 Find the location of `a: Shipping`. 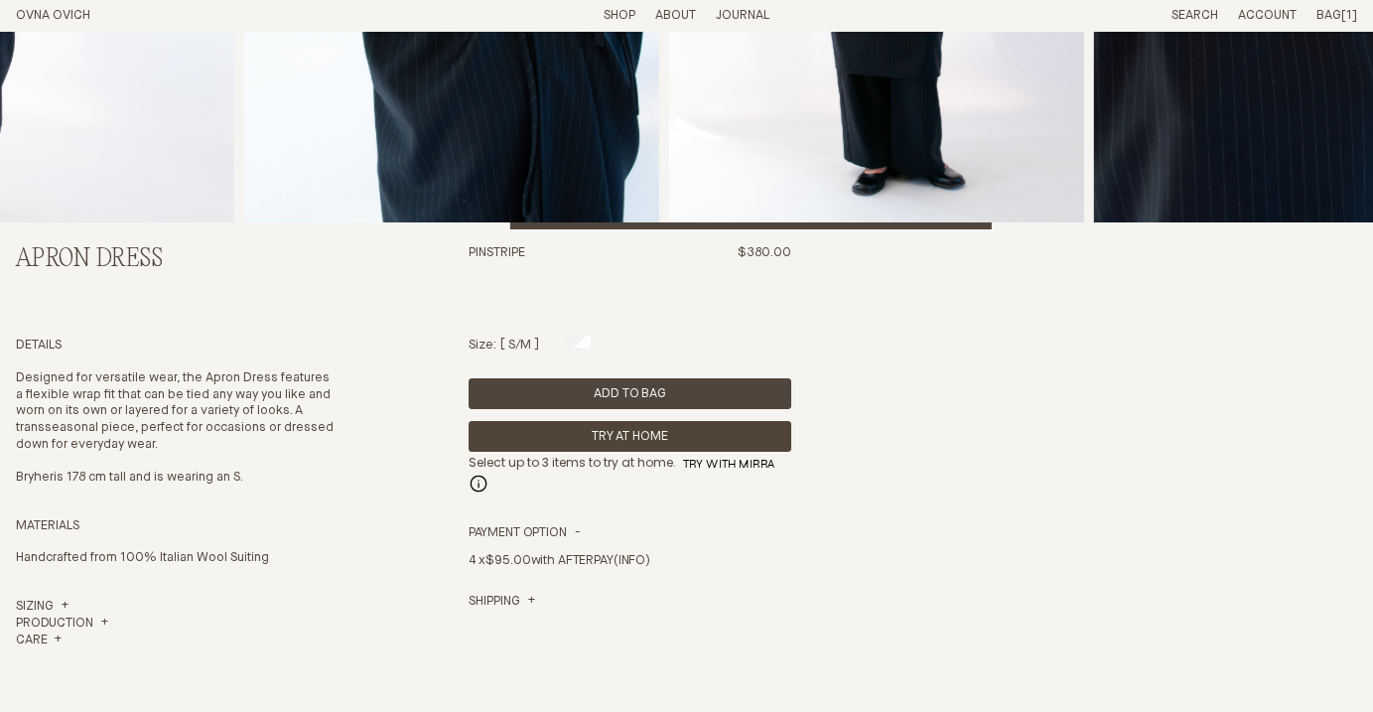

a: Shipping is located at coordinates (501, 602).